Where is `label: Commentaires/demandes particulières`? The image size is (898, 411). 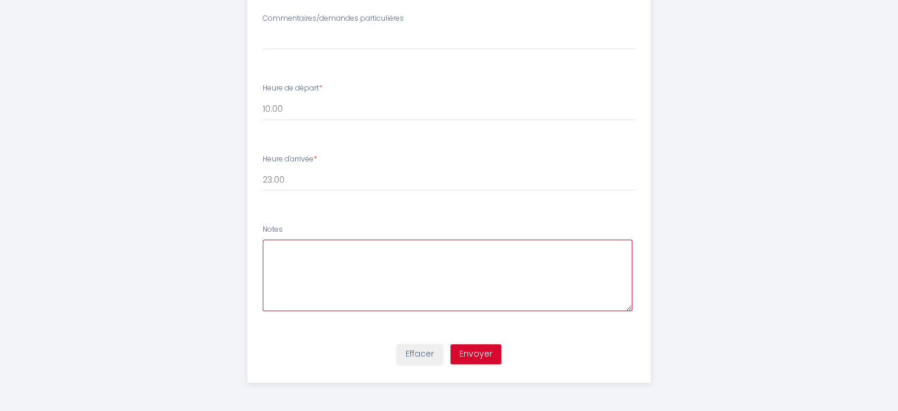 label: Commentaires/demandes particulières is located at coordinates (333, 18).